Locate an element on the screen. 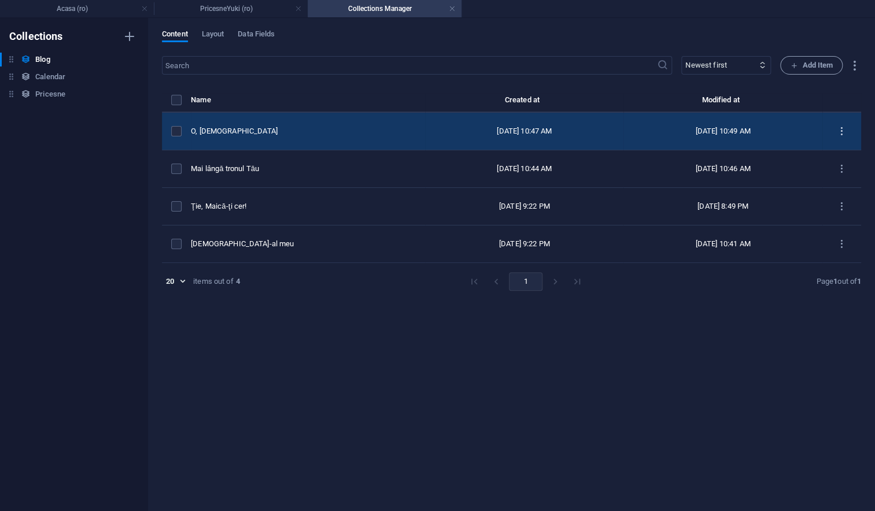 The image size is (875, 511). input: Search is located at coordinates (409, 65).